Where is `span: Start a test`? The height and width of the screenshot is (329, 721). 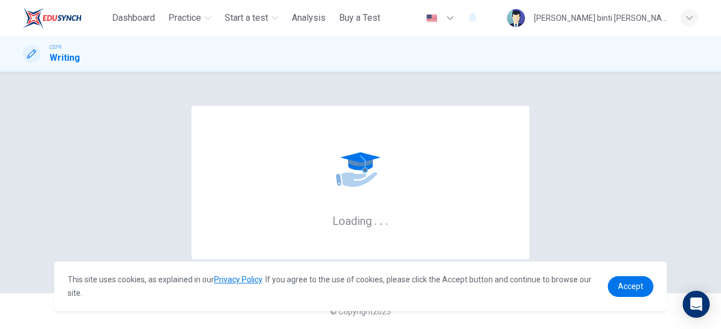
span: Start a test is located at coordinates (246, 18).